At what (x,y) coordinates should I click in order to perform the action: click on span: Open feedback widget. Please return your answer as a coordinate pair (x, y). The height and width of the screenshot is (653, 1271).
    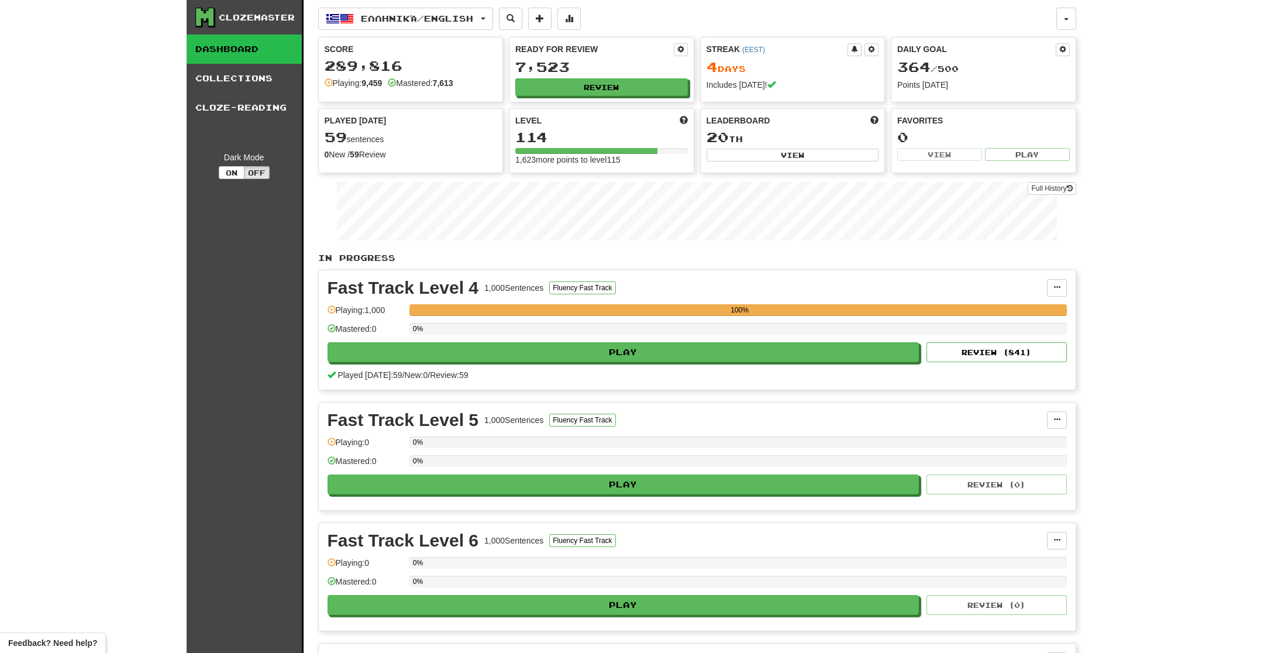
    Looking at the image, I should click on (53, 643).